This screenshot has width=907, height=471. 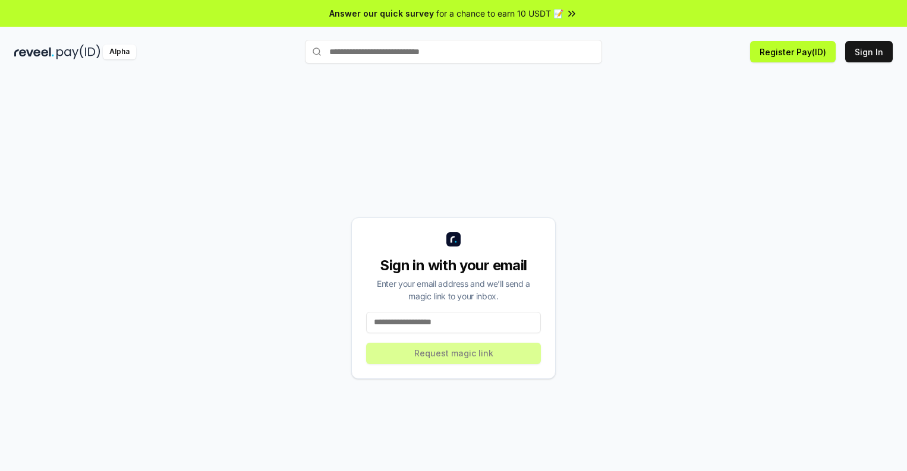 I want to click on div: Sign in with your email, so click(x=453, y=266).